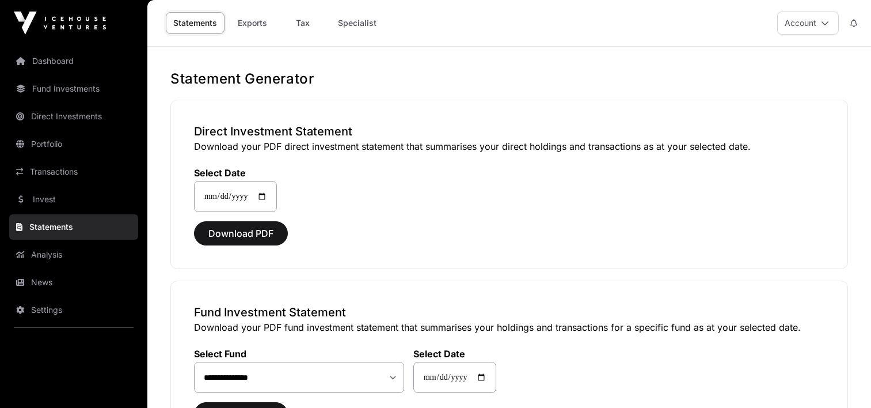  I want to click on img: Icehouse Ventures Logo, so click(60, 23).